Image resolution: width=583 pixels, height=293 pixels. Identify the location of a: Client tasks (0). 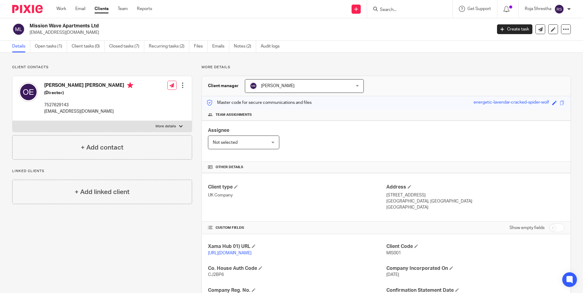
(88, 46).